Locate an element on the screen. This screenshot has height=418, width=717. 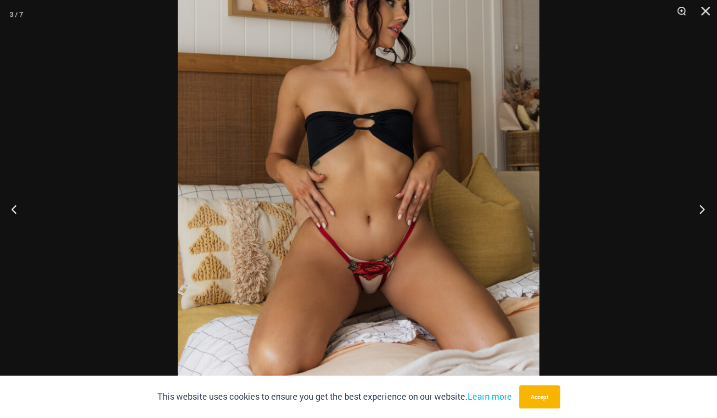
button: Next is located at coordinates (699, 209).